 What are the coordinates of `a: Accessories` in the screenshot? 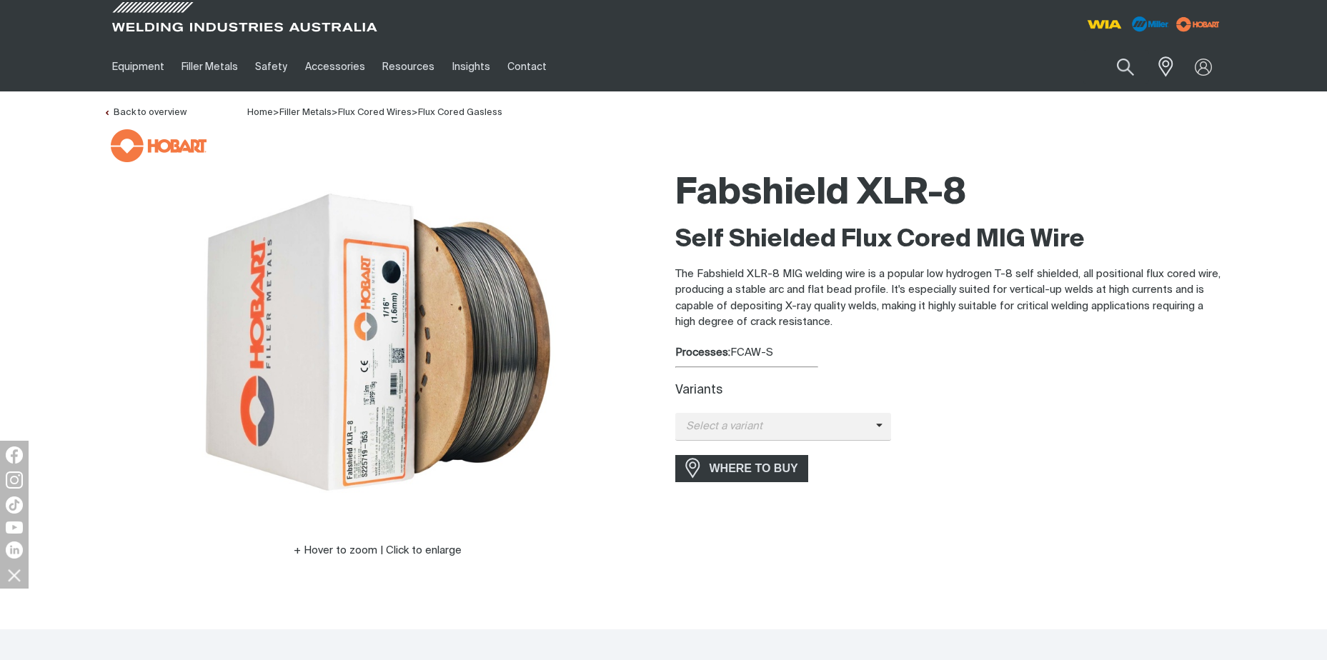 It's located at (335, 66).